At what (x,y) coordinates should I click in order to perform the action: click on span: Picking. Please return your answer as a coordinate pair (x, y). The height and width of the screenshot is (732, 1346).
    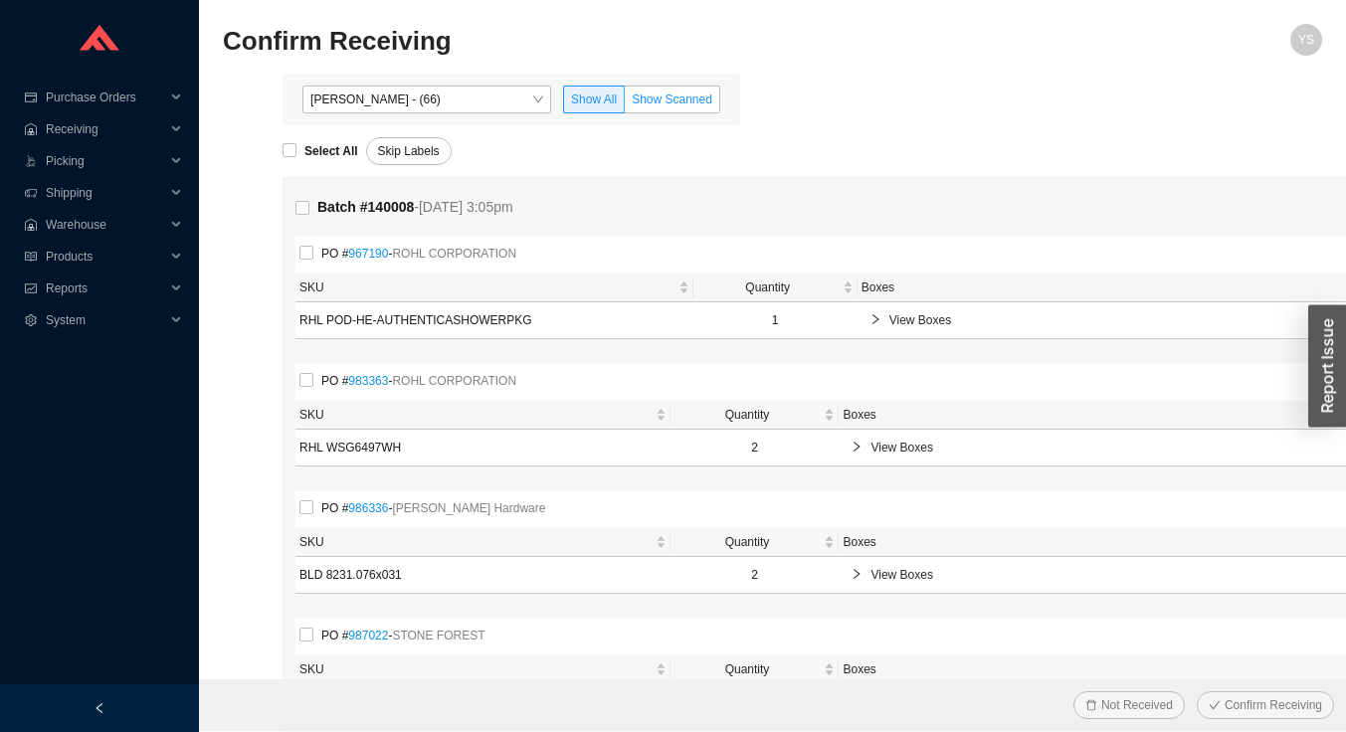
    Looking at the image, I should click on (105, 161).